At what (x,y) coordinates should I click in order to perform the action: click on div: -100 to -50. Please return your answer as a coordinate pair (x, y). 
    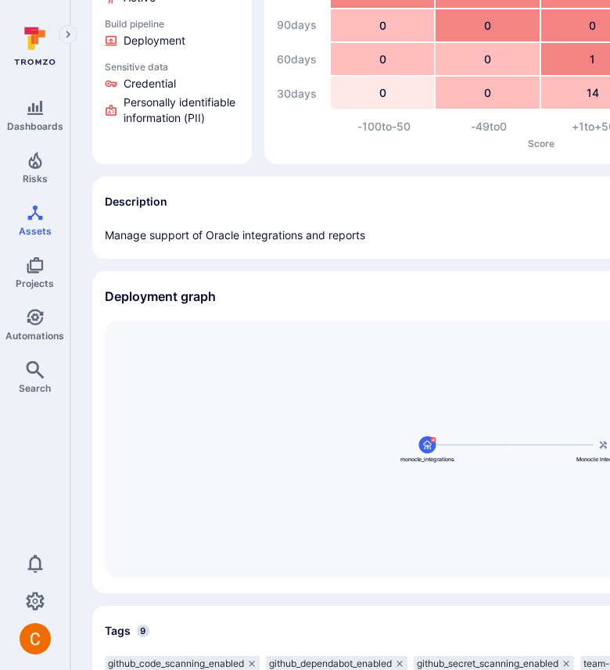
    Looking at the image, I should click on (384, 127).